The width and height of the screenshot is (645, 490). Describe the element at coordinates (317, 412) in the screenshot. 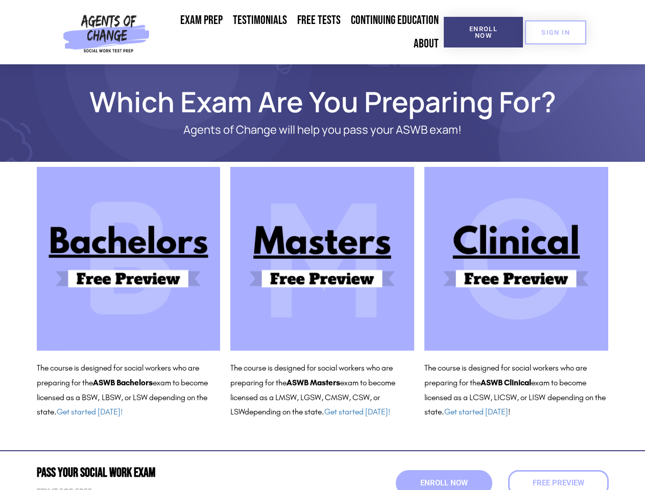

I see `span: depending on the state.` at that location.